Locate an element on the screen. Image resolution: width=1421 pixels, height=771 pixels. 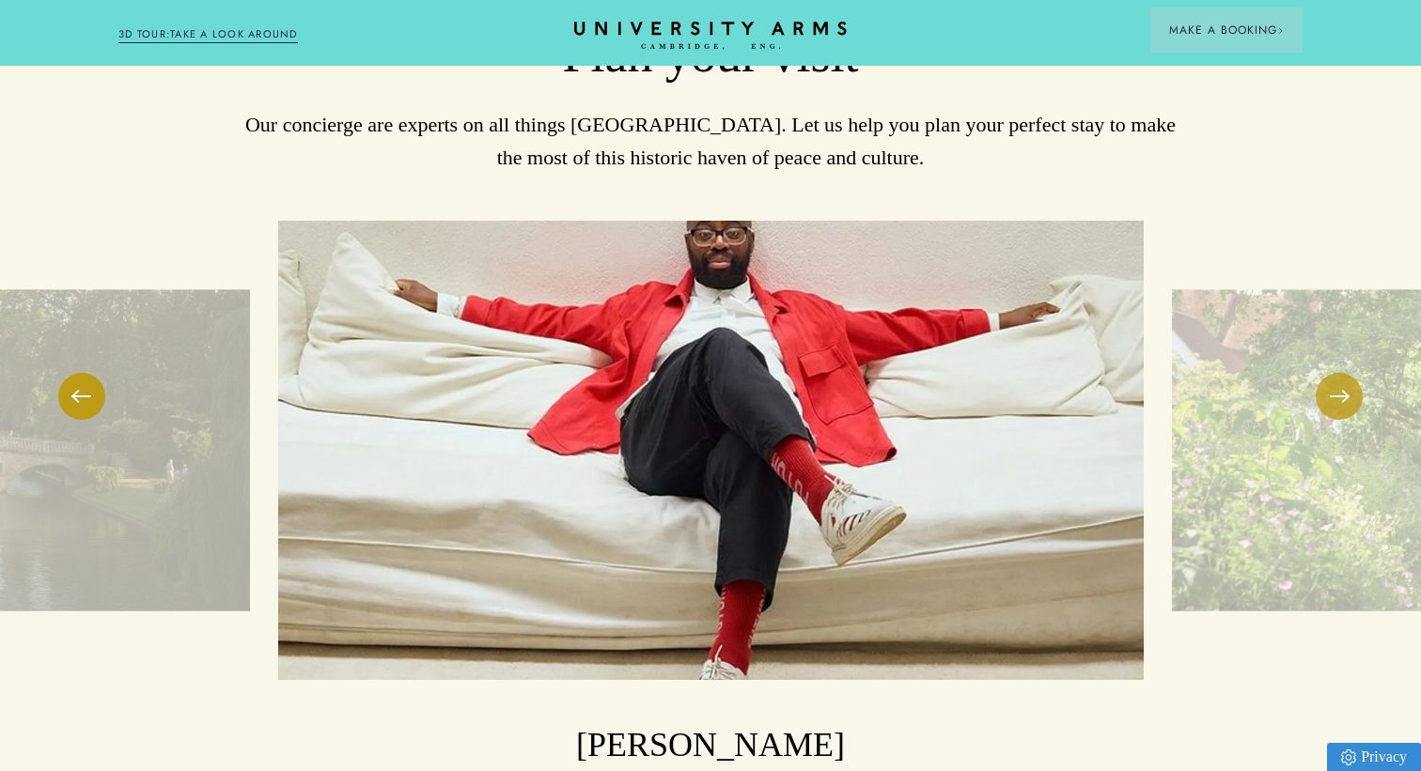
img: Arrow icon is located at coordinates (1280, 30).